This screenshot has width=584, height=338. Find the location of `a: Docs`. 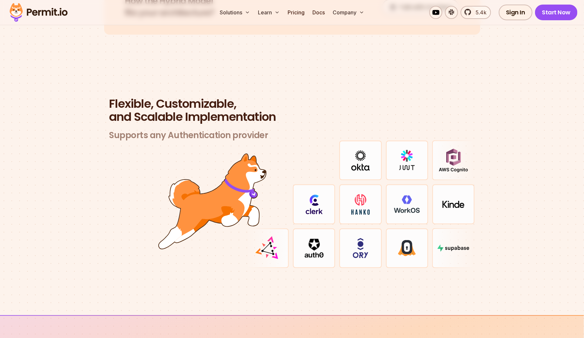

a: Docs is located at coordinates (318, 12).